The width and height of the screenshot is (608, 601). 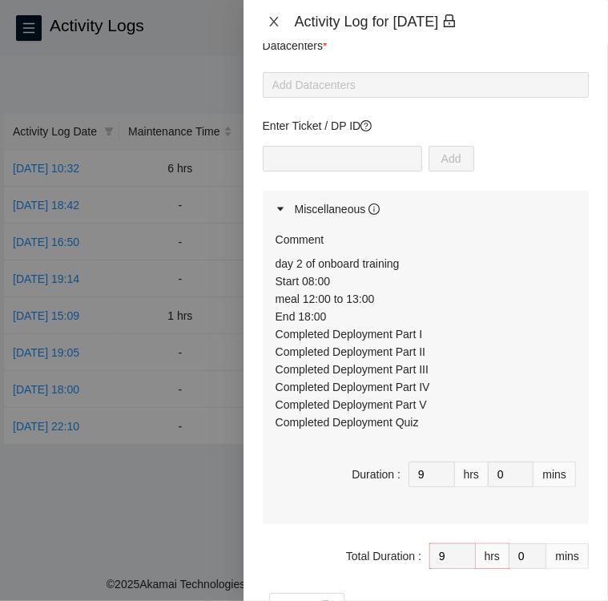 What do you see at coordinates (384, 556) in the screenshot?
I see `div: Total Duration :` at bounding box center [384, 556].